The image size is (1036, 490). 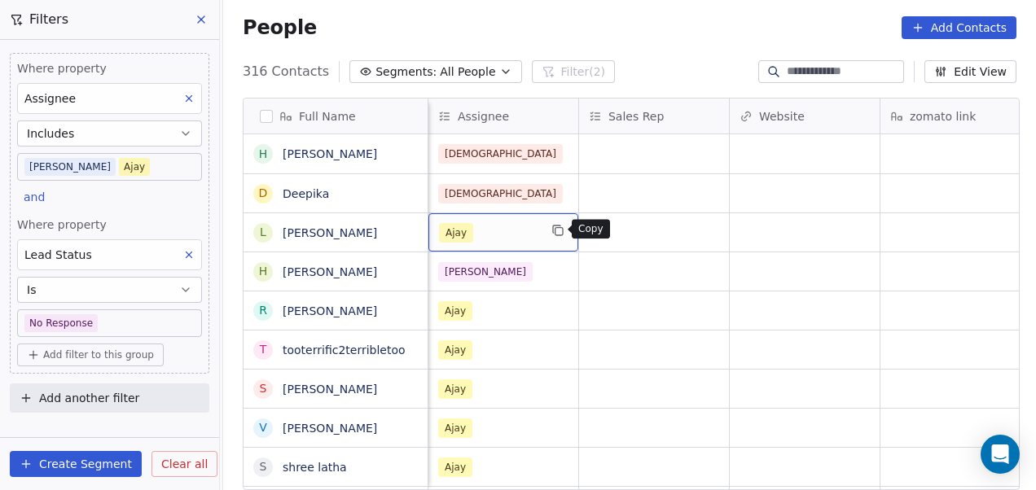 I want to click on span: People, so click(x=279, y=28).